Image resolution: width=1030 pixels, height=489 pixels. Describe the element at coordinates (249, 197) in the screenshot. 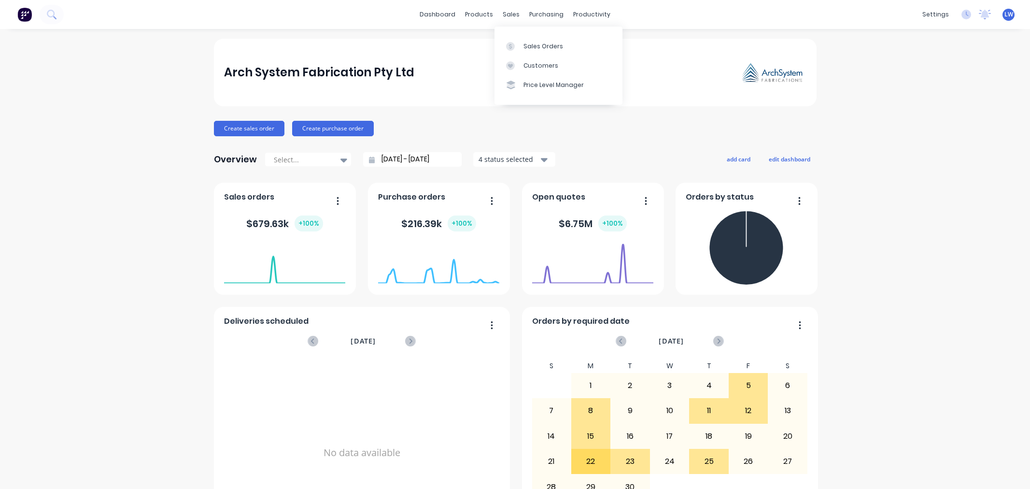

I see `span: Sales orders` at that location.